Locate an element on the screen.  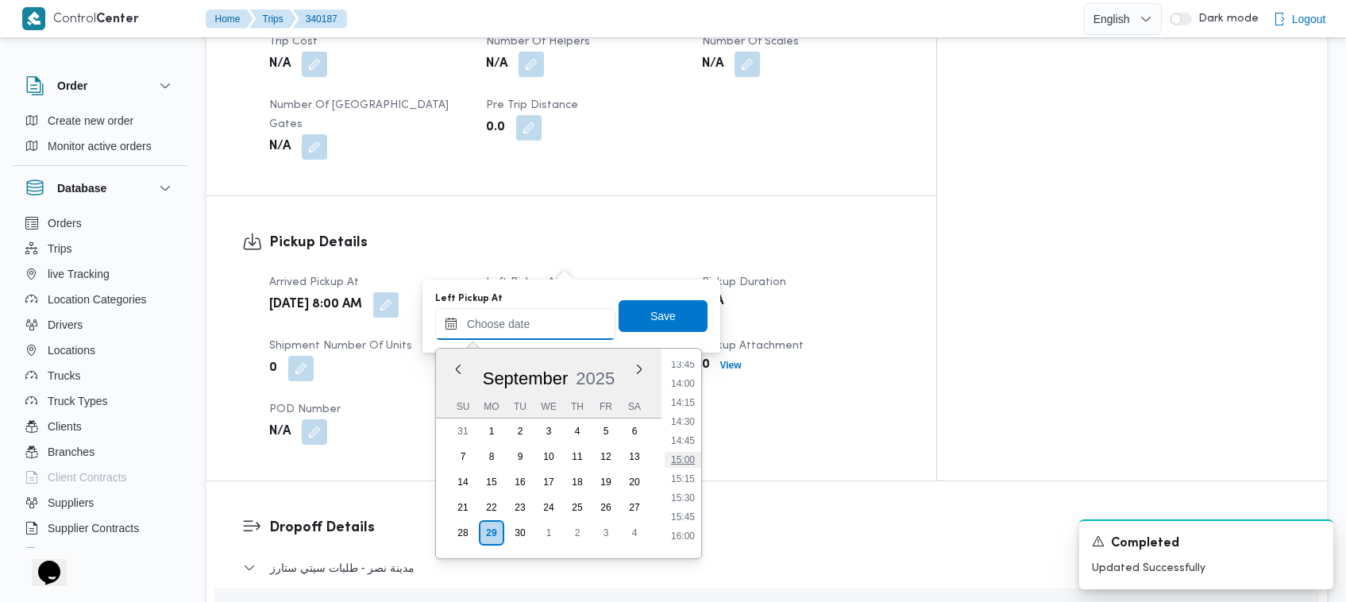
span: Drivers is located at coordinates (65, 325).